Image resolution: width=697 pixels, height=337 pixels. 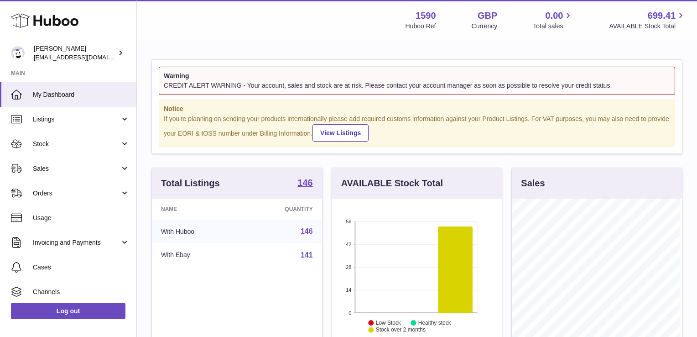 What do you see at coordinates (76, 242) in the screenshot?
I see `span: Invoicing and Payments` at bounding box center [76, 242].